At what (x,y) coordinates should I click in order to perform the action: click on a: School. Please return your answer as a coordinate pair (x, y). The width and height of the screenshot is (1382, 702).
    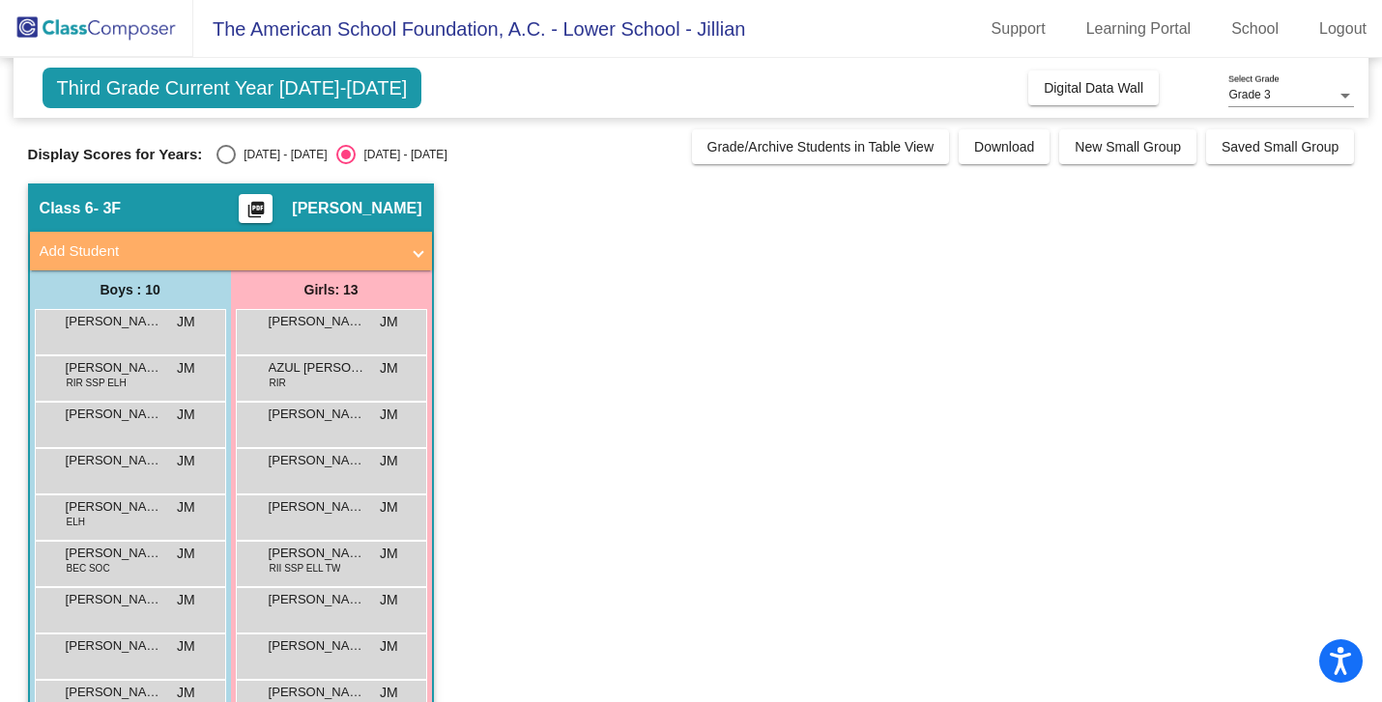
    Looking at the image, I should click on (1254, 29).